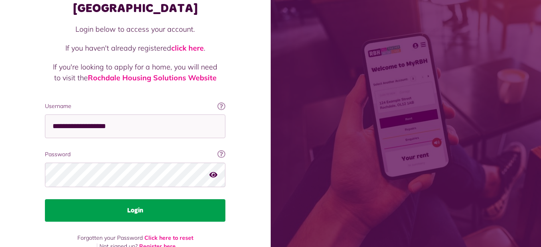 Image resolution: width=541 pixels, height=247 pixels. Describe the element at coordinates (135, 48) in the screenshot. I see `p: If you haven't already registered .` at that location.